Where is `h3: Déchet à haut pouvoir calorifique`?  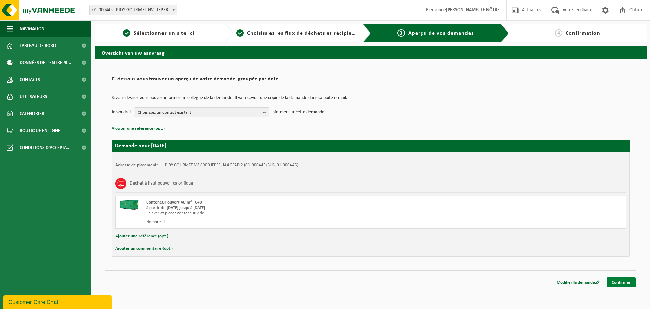 h3: Déchet à haut pouvoir calorifique is located at coordinates (161, 183).